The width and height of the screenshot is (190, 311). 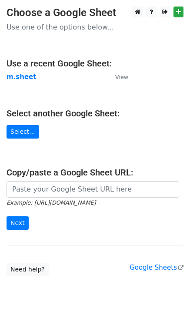 I want to click on a: View, so click(x=117, y=77).